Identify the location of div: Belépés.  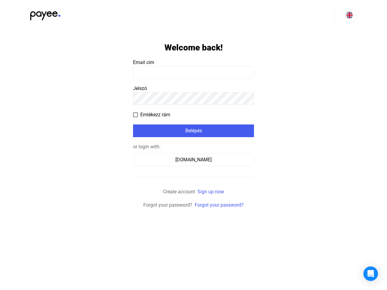
(193, 131).